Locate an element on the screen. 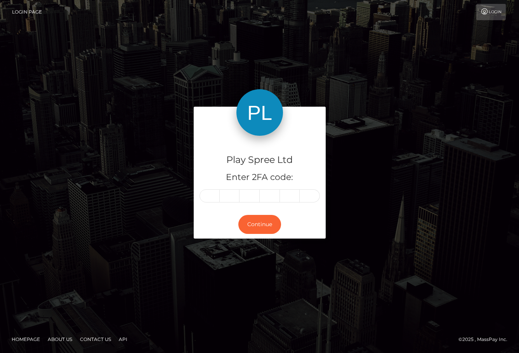 This screenshot has height=353, width=519. a: Homepage is located at coordinates (26, 339).